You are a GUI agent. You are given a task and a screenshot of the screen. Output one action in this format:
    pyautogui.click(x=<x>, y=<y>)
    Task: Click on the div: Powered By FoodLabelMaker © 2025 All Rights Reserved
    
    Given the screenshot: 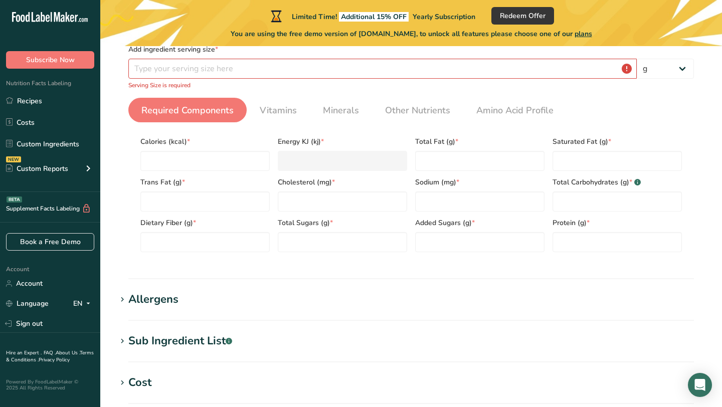 What is the action you would take?
    pyautogui.click(x=50, y=385)
    